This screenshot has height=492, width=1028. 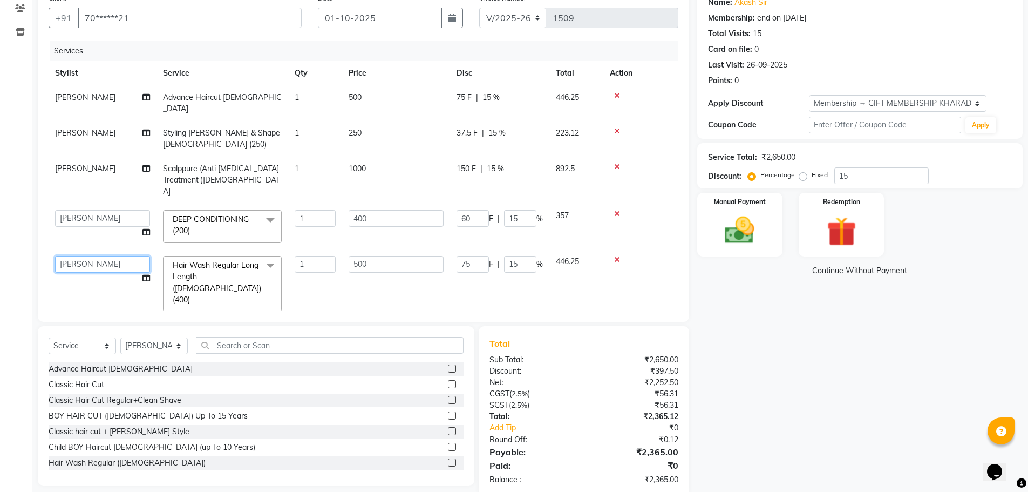 I want to click on div: ₹397.50, so click(x=635, y=371).